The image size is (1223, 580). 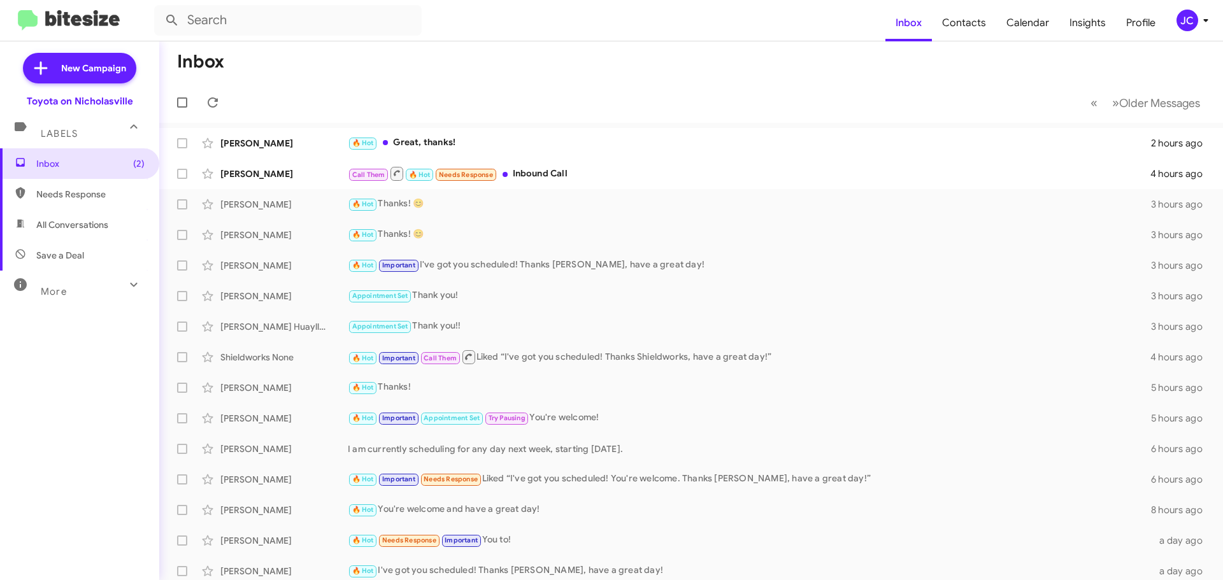 What do you see at coordinates (749, 357) in the screenshot?
I see `div: Liked “I've got you scheduled! Thanks Shieldworks, have a great day!”` at bounding box center [749, 357].